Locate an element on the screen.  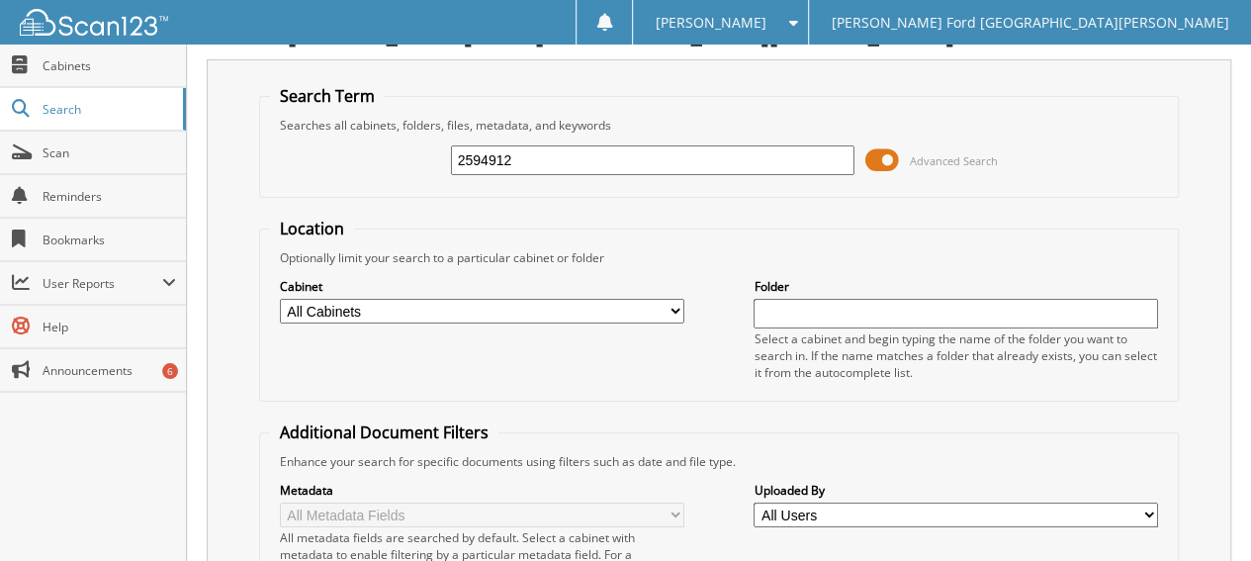
span: Advanced Search is located at coordinates (953, 160).